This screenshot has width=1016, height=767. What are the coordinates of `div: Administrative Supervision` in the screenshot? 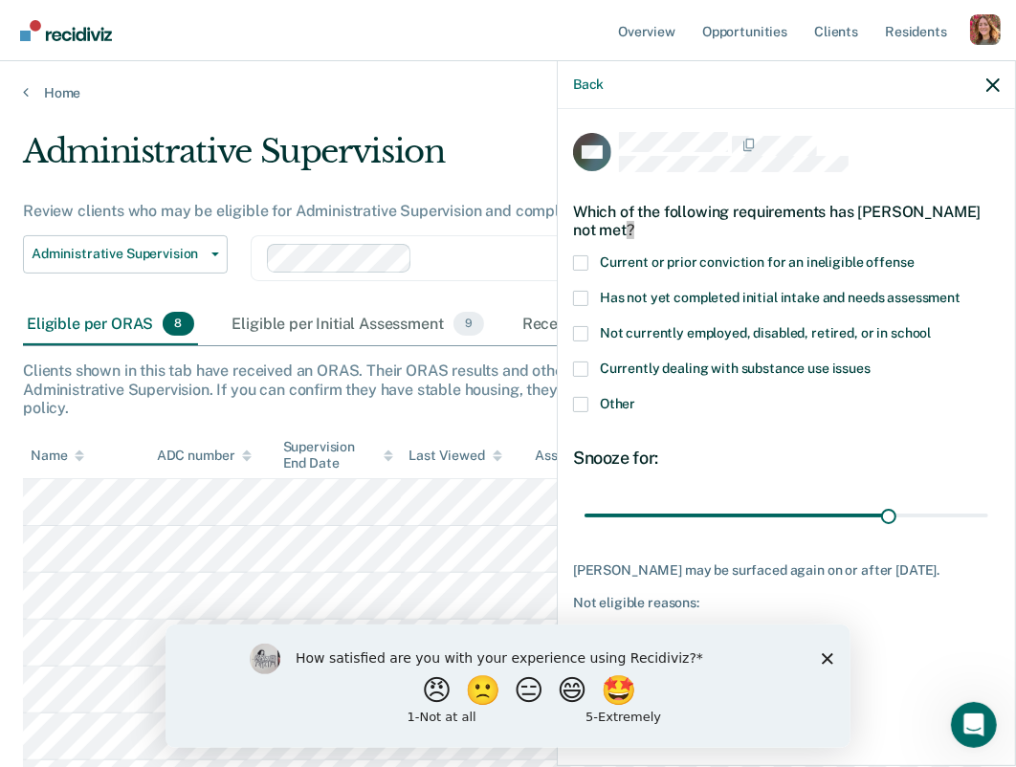 It's located at (480, 159).